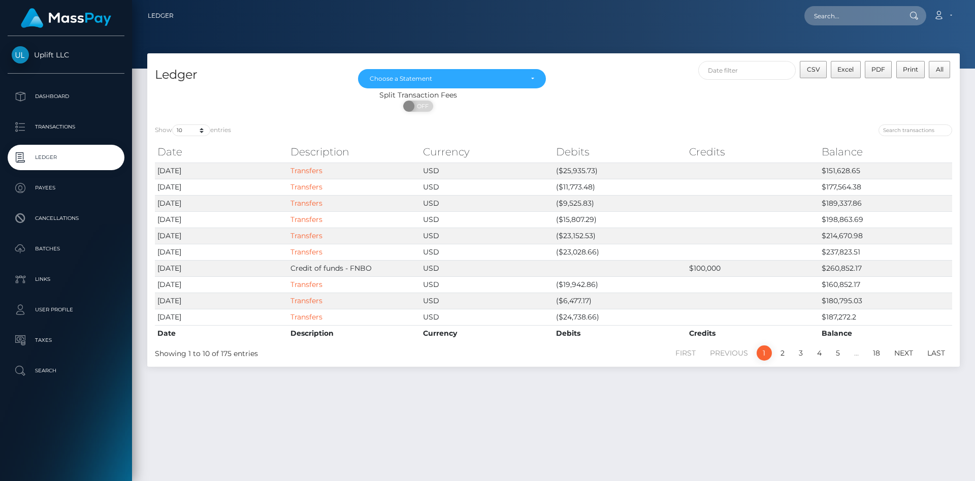  Describe the element at coordinates (939, 70) in the screenshot. I see `button: All` at that location.